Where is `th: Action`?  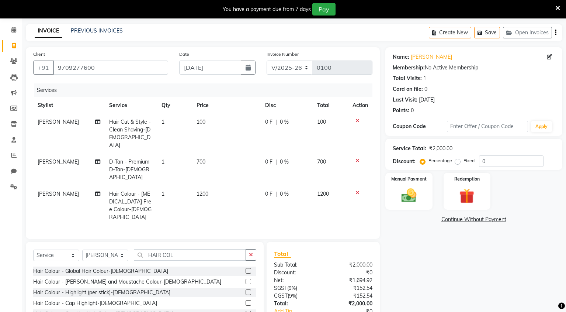 th: Action is located at coordinates (360, 105).